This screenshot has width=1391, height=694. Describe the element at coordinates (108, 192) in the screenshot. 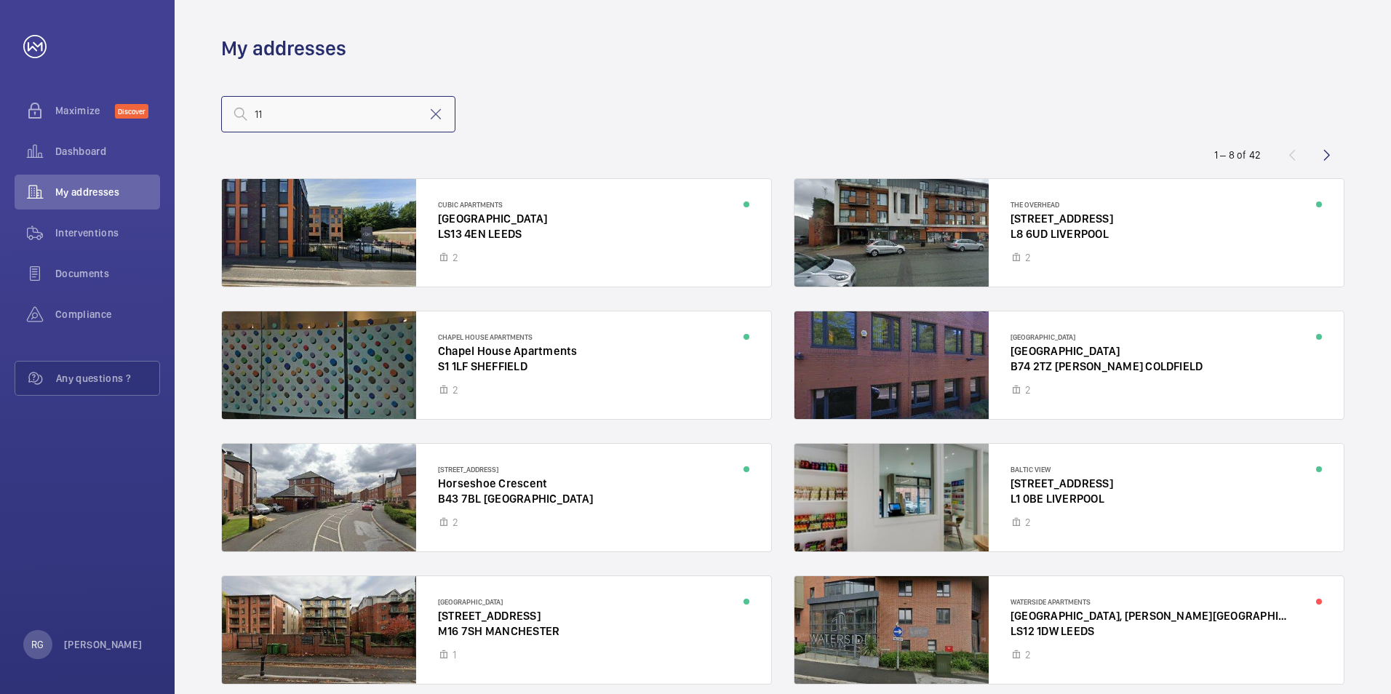

I see `span: My addresses` at that location.